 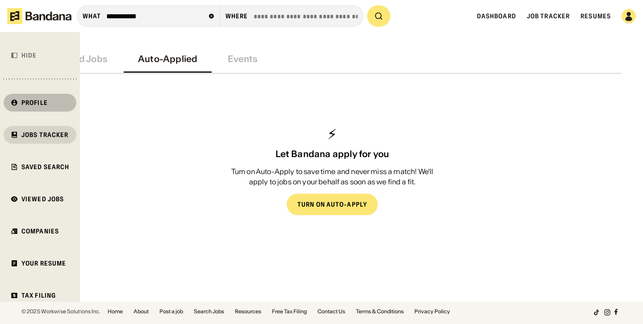 I want to click on div: Turn on Auto-Apply to save time and never miss a match! We'll apply to jobs on your behalf as soo..., so click(x=332, y=176).